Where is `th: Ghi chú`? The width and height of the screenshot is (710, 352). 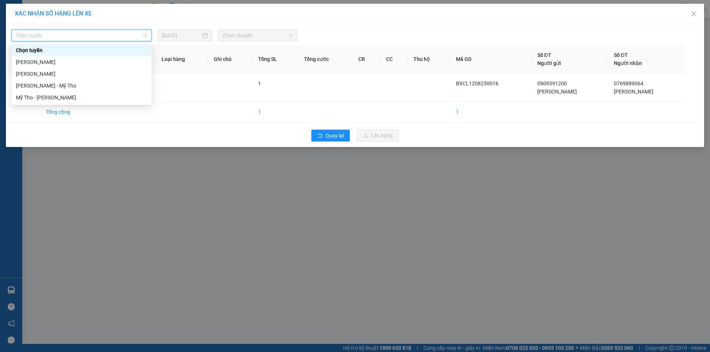 th: Ghi chú is located at coordinates (230, 59).